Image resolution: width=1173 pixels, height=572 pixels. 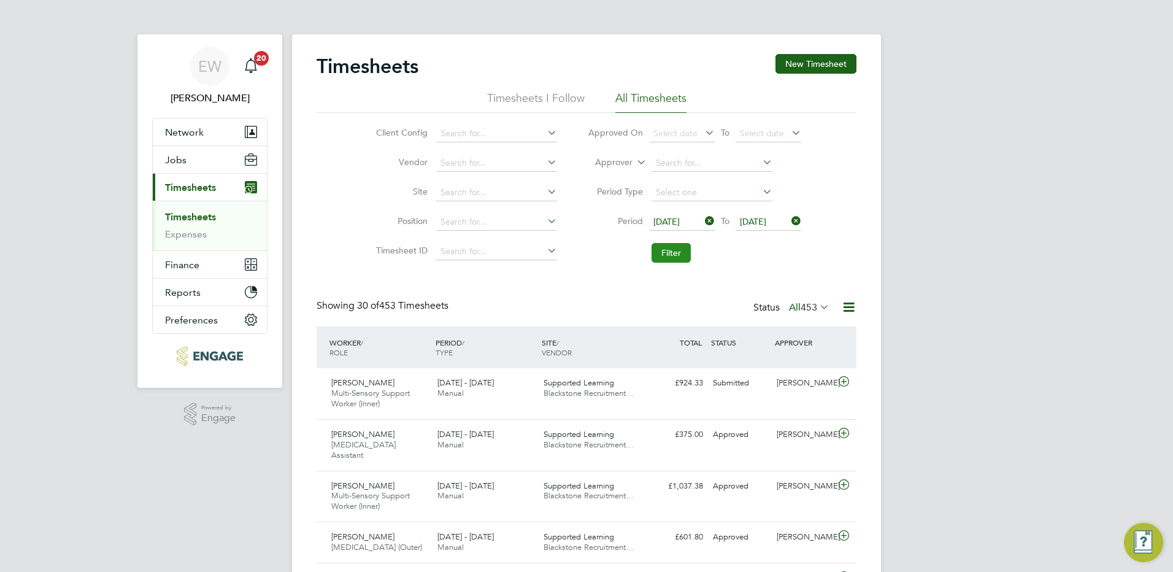 I want to click on label: All, so click(x=809, y=307).